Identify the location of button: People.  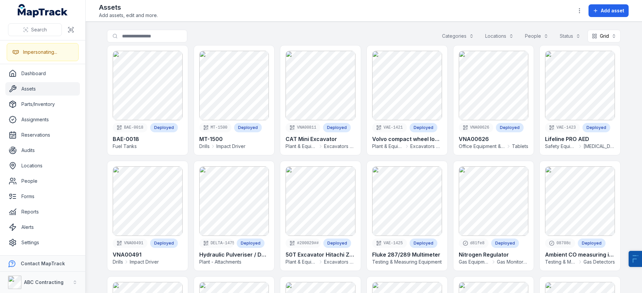
(537, 36).